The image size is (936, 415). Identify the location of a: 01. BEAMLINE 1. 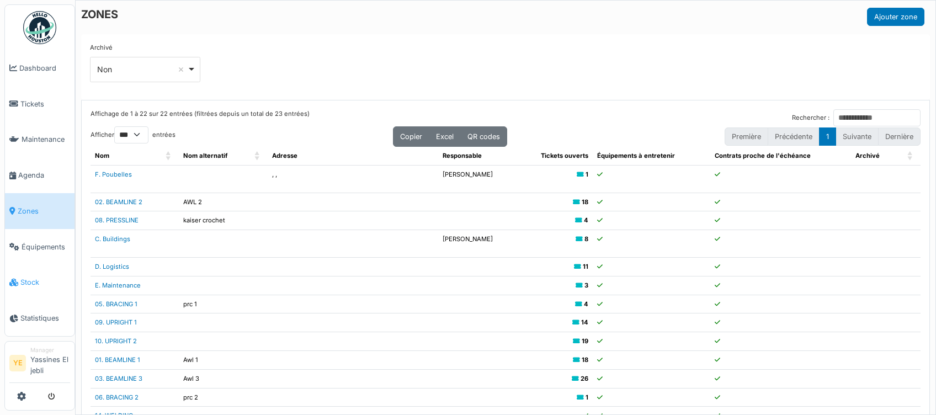
(118, 360).